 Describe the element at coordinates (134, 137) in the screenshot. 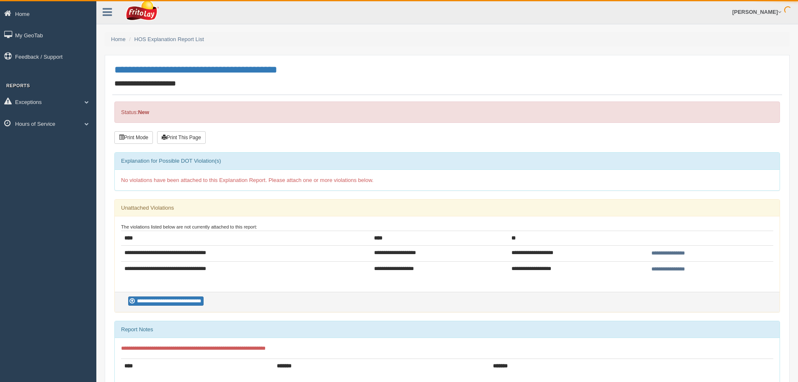

I see `button: Print Mode` at that location.